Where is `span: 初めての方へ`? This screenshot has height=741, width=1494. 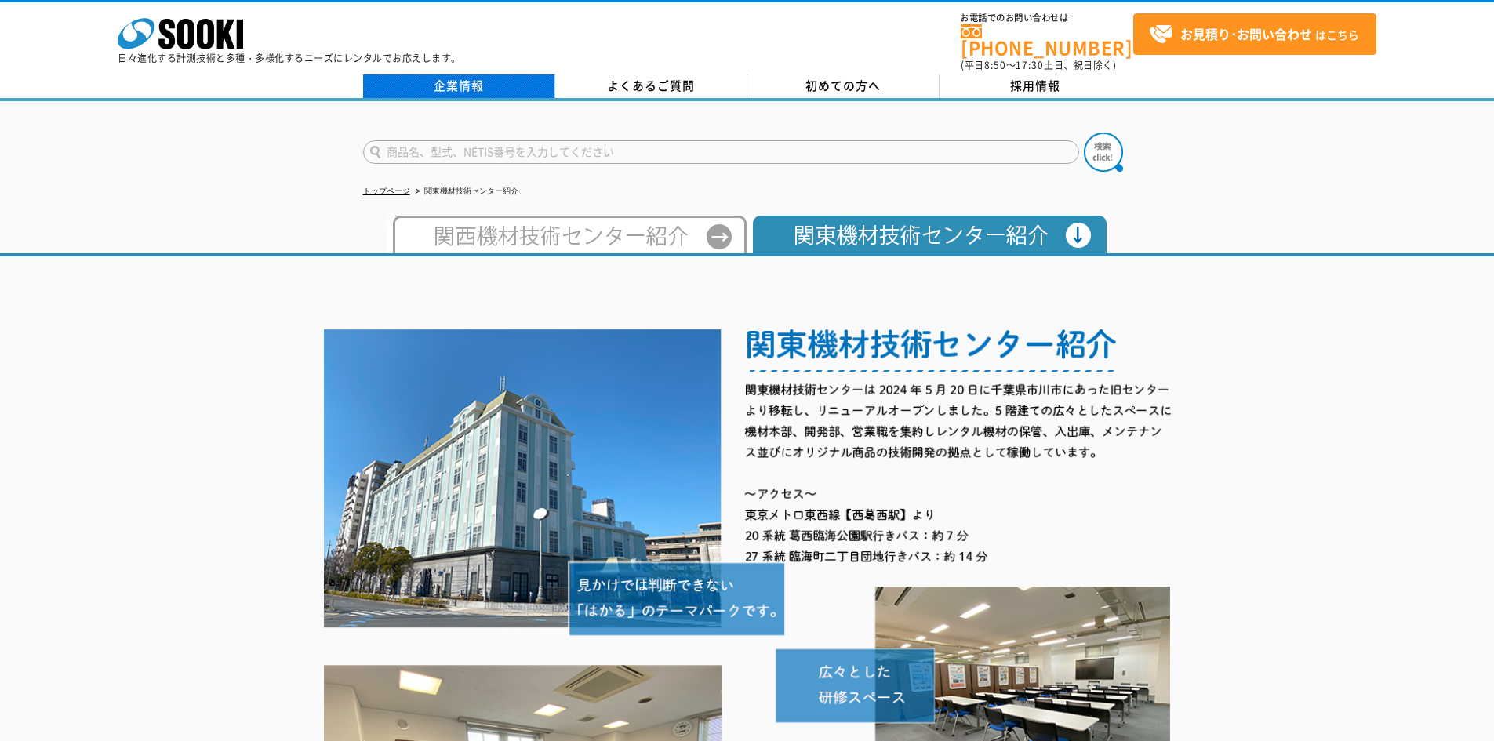
span: 初めての方へ is located at coordinates (843, 85).